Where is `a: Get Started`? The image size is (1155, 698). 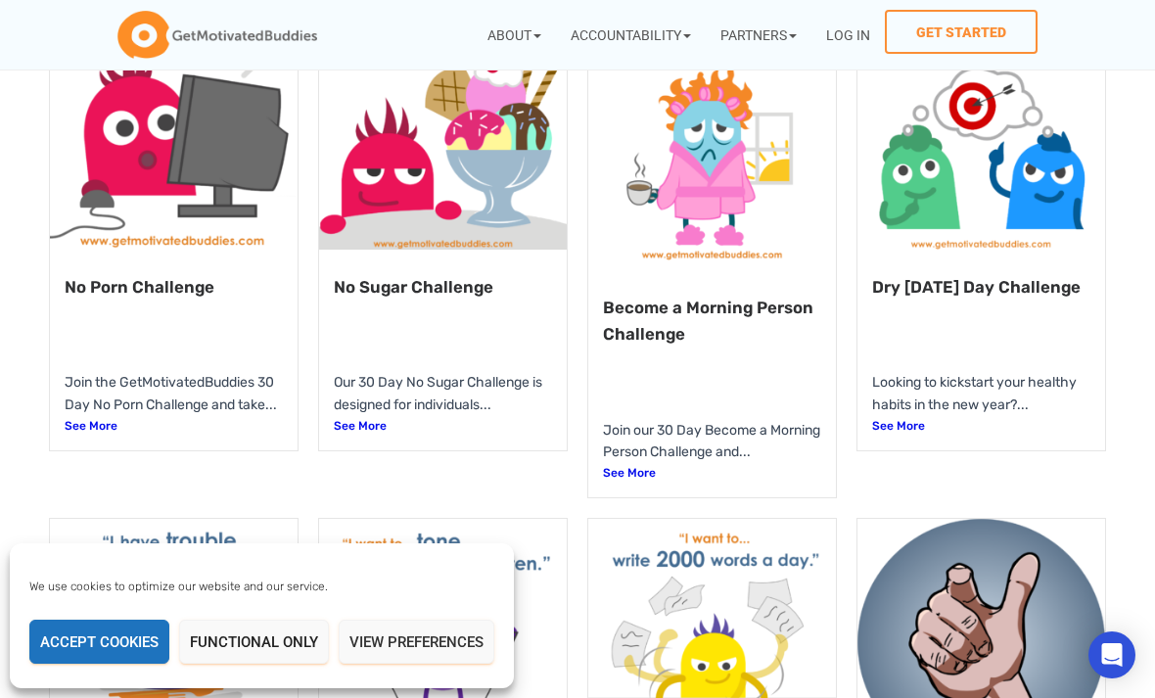
a: Get Started is located at coordinates (961, 31).